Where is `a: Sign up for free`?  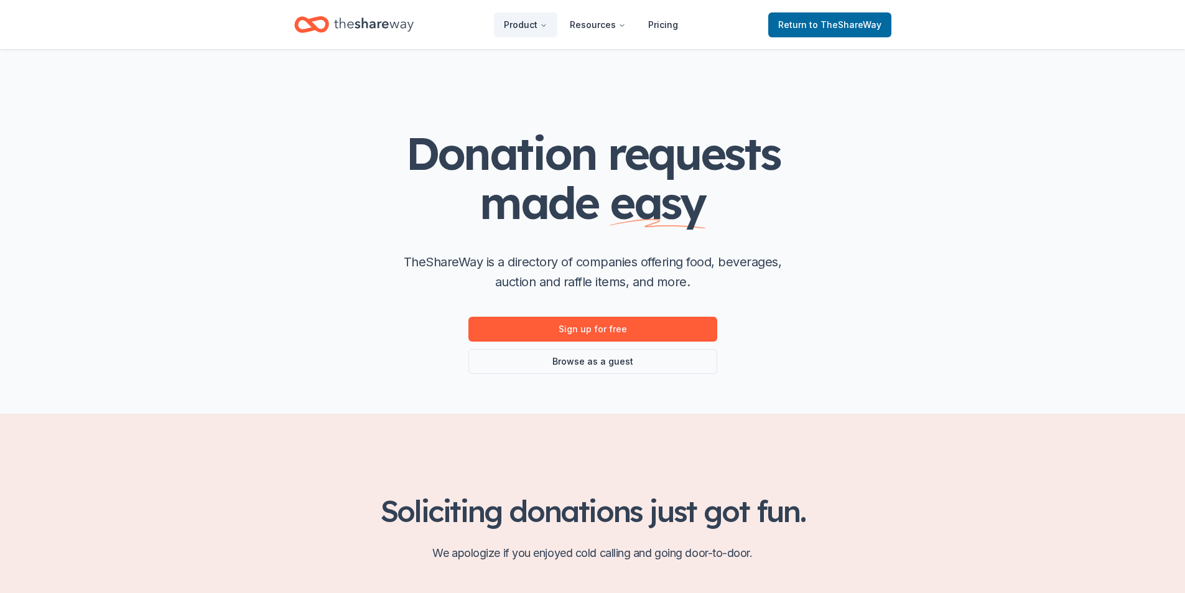 a: Sign up for free is located at coordinates (593, 329).